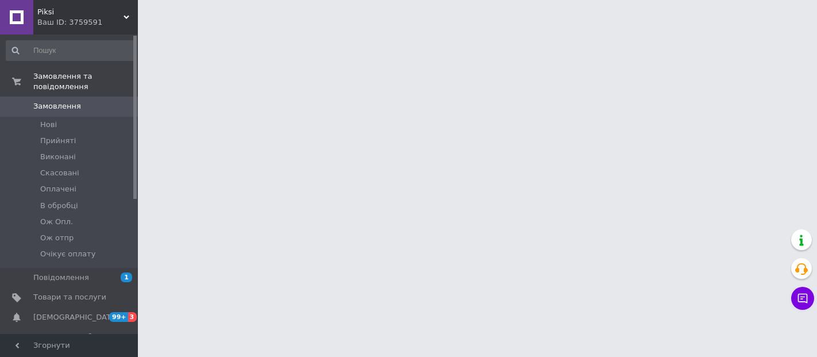 The width and height of the screenshot is (817, 357). I want to click on span: Замовлення, so click(57, 106).